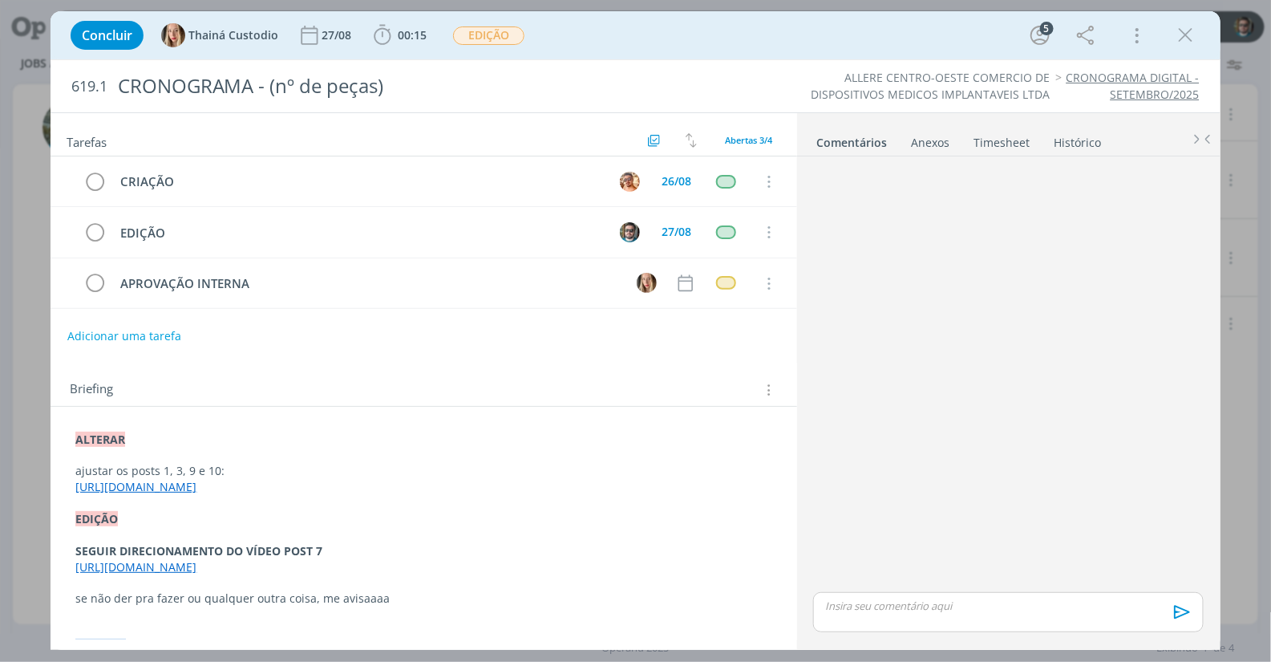  What do you see at coordinates (107, 35) in the screenshot?
I see `span: Concluir` at bounding box center [107, 35].